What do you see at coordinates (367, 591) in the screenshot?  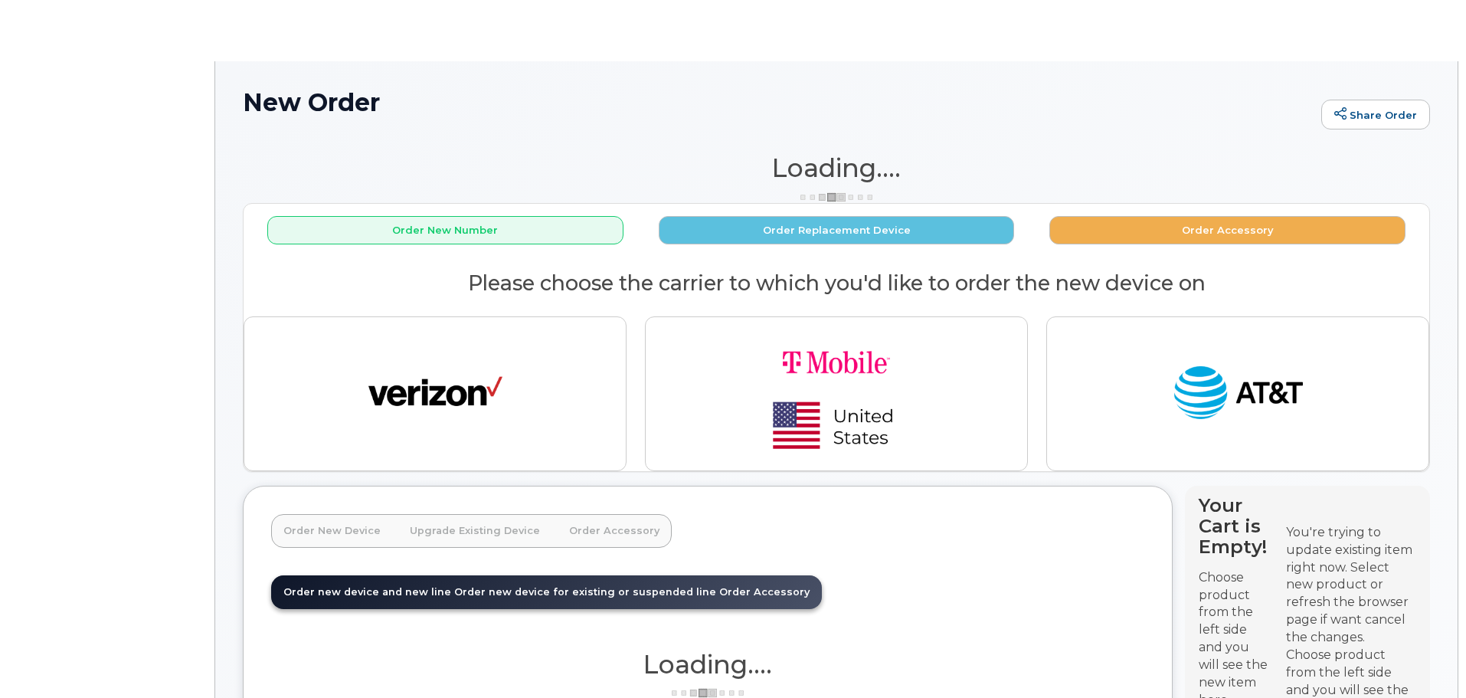 I see `span: Order new device and new line` at bounding box center [367, 591].